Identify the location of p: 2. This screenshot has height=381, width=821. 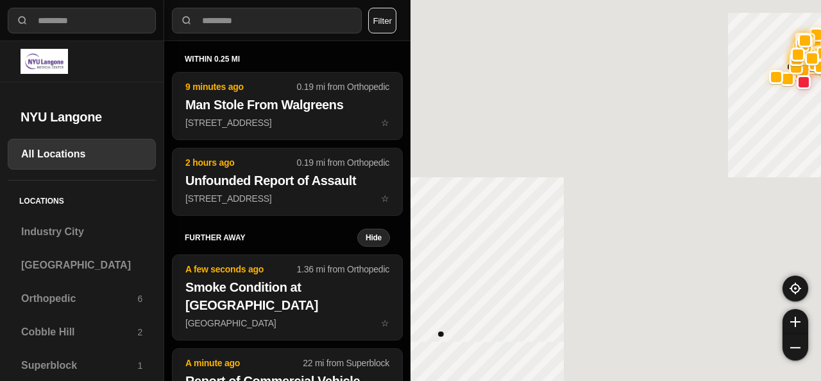
(140, 332).